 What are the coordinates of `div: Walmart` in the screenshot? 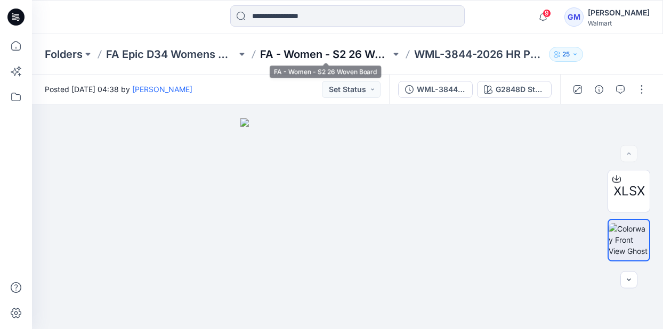 It's located at (619, 23).